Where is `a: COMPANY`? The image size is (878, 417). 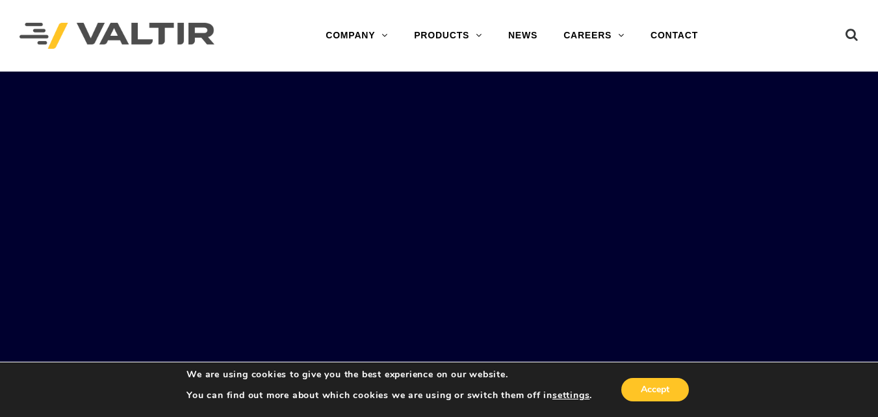 a: COMPANY is located at coordinates (357, 36).